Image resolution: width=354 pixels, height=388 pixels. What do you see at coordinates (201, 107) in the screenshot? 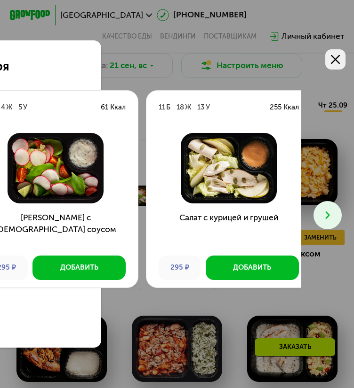
I see `div: 13` at bounding box center [201, 107].